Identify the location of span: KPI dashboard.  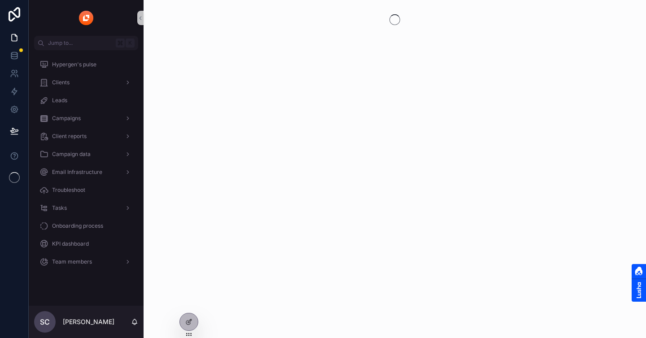
(70, 244).